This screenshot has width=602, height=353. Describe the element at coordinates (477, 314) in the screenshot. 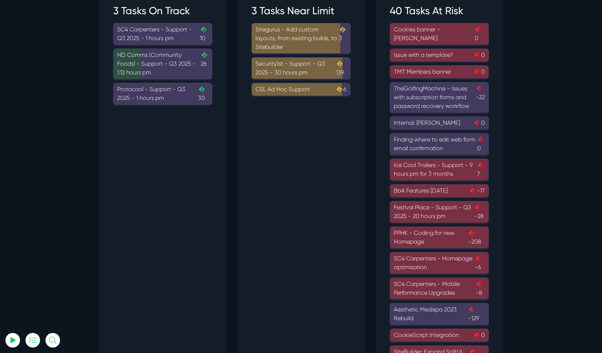

I see `span: -129` at that location.